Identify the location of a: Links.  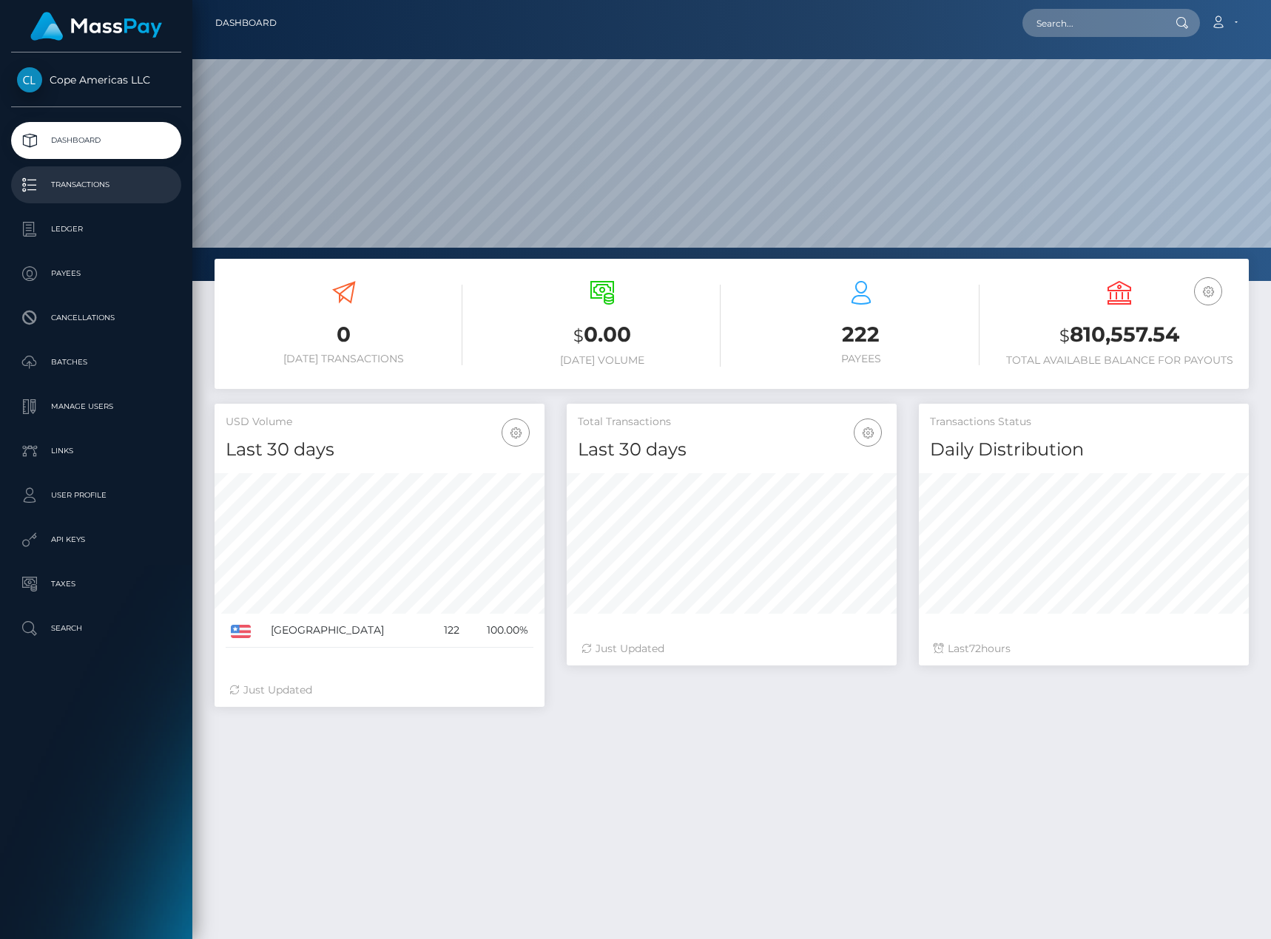
(96, 451).